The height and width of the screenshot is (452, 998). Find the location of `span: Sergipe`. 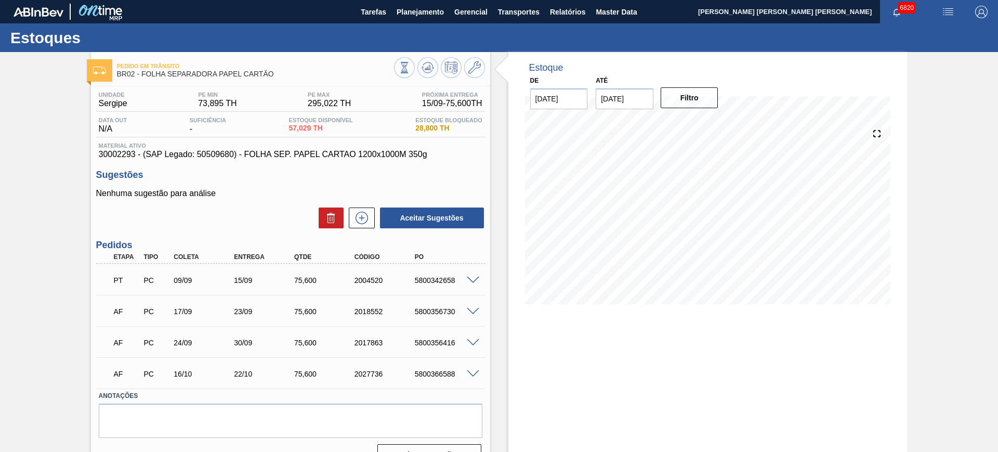

span: Sergipe is located at coordinates (113, 103).